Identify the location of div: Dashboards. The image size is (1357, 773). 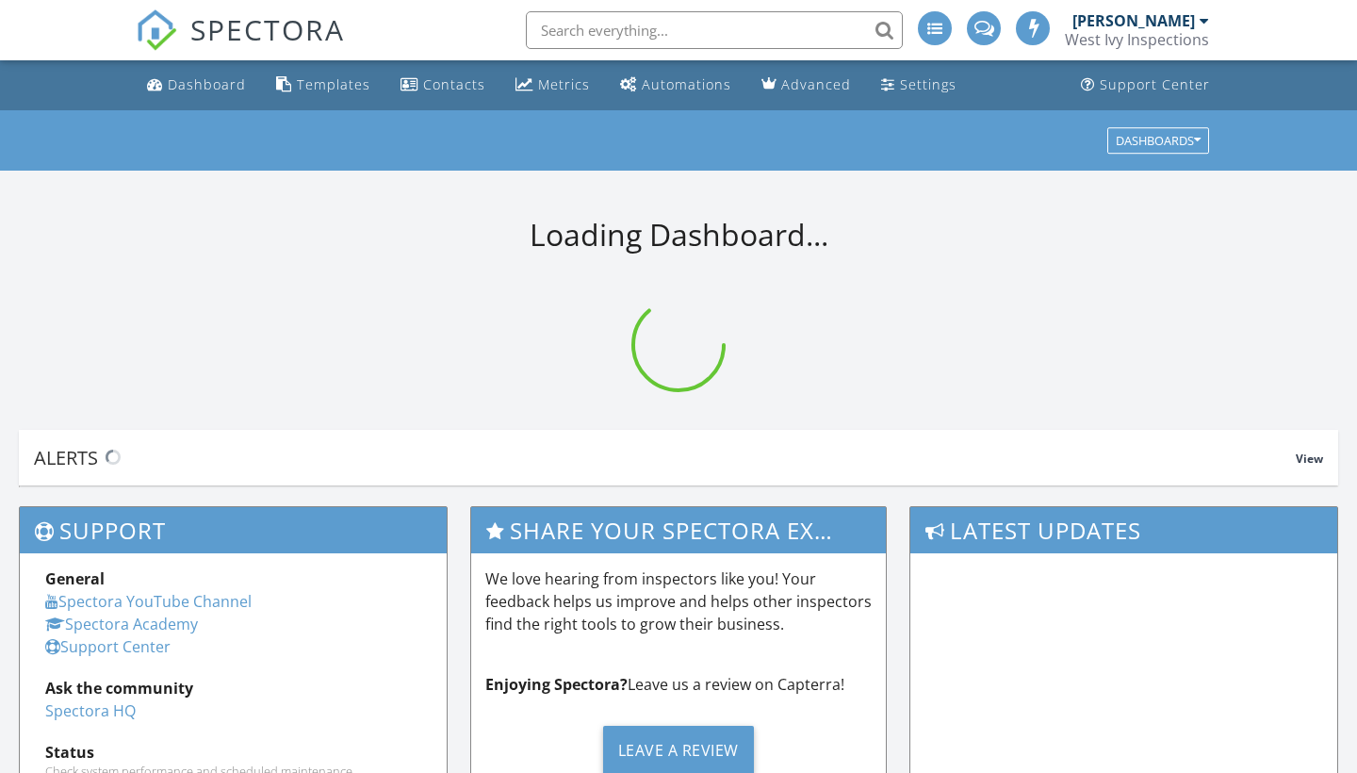
(1158, 140).